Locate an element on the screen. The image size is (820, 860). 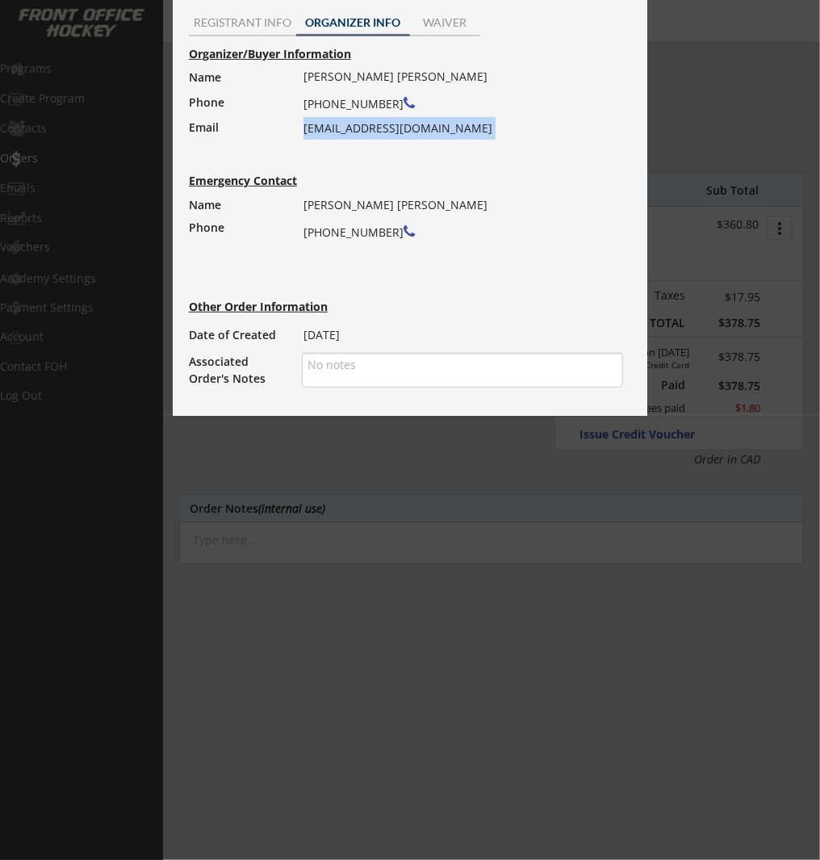
div: ORGANIZER INFO is located at coordinates (353, 23).